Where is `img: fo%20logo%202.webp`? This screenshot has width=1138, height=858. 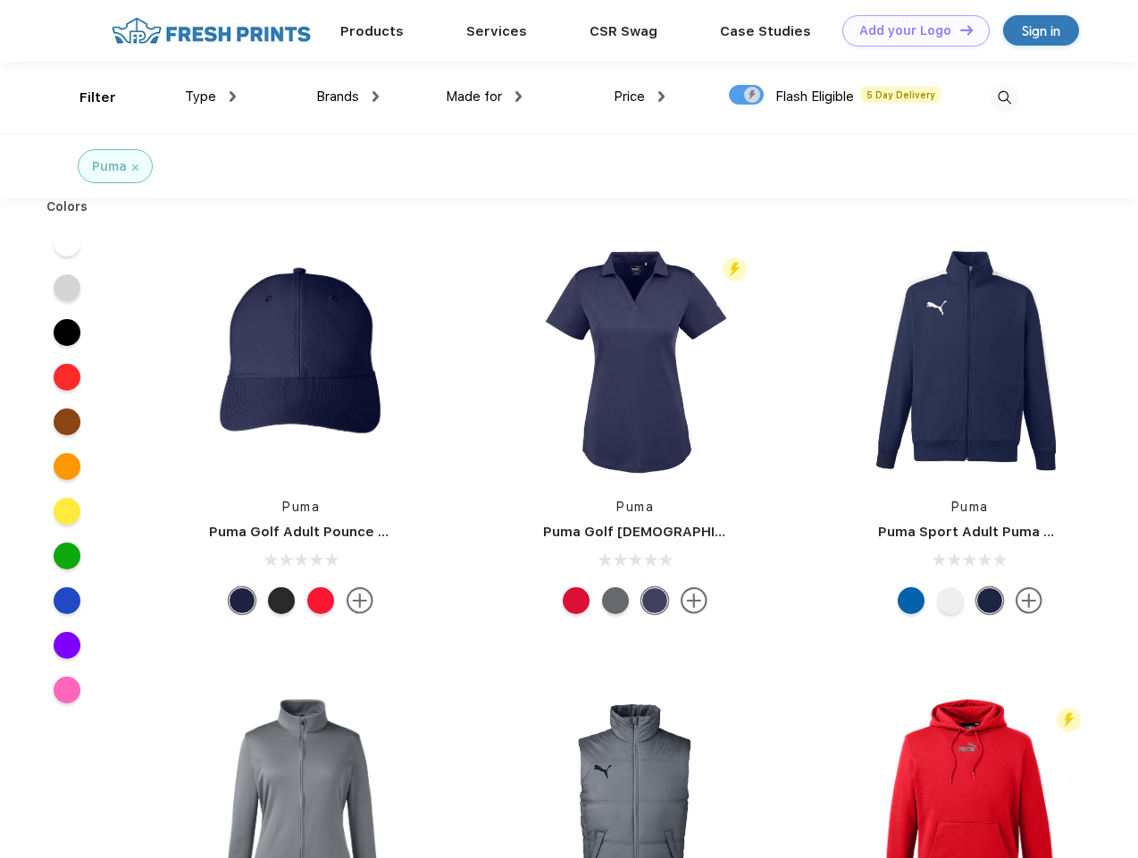
img: fo%20logo%202.webp is located at coordinates (211, 30).